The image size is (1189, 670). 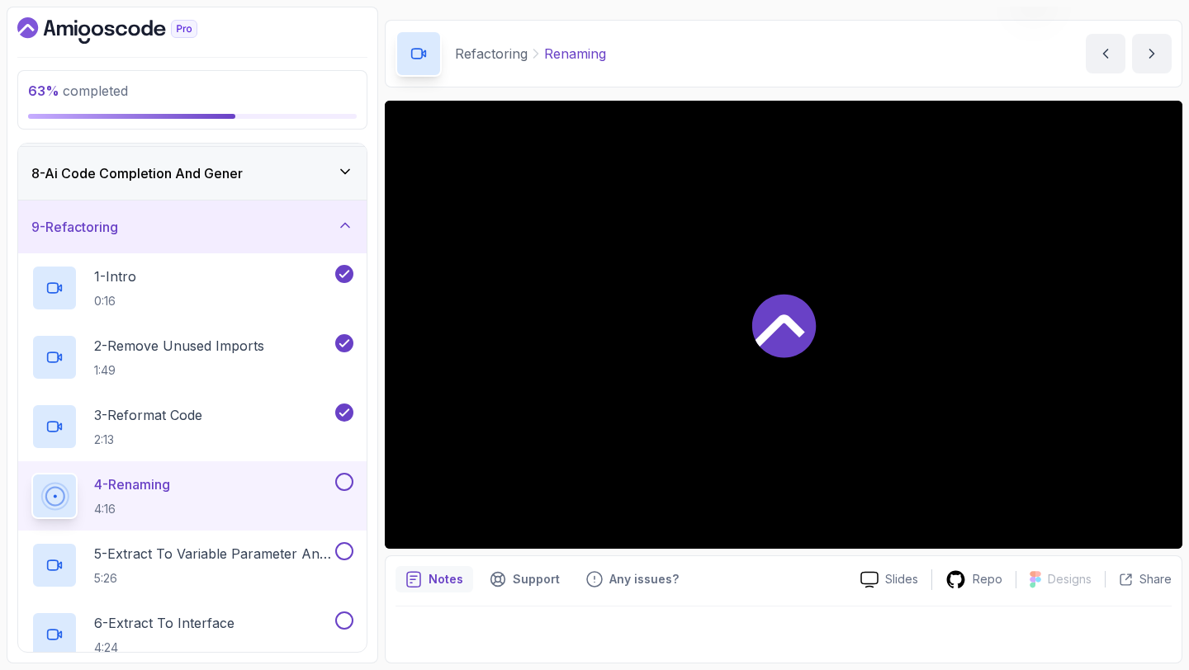 I want to click on button: Feedback button, so click(x=632, y=580).